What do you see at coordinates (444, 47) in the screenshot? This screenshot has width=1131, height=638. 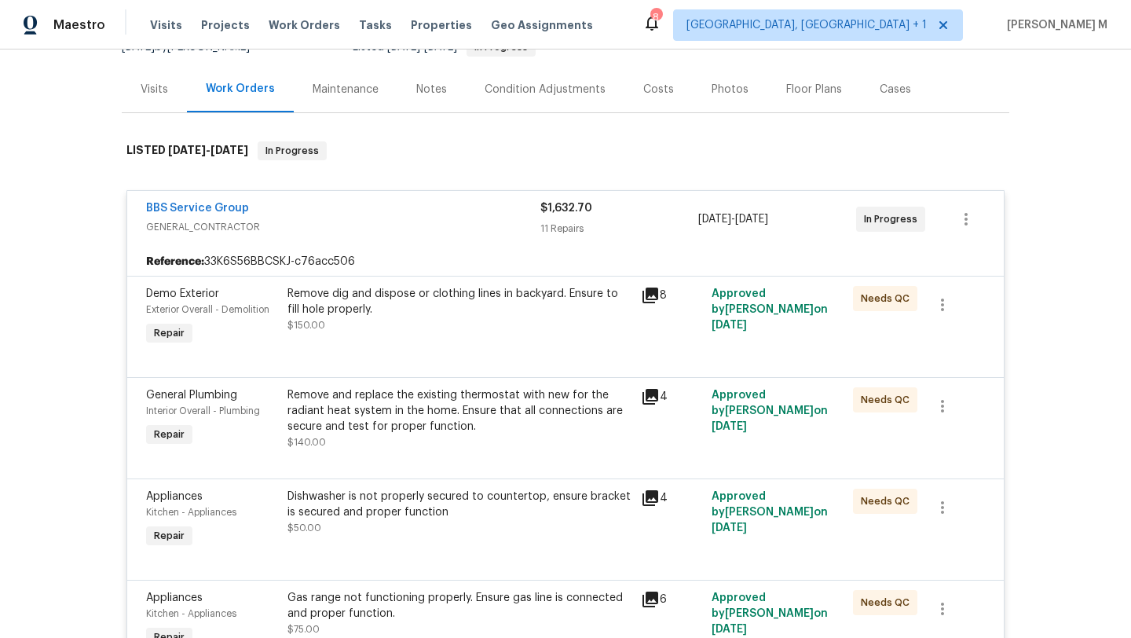 I see `span: Listed` at bounding box center [444, 47].